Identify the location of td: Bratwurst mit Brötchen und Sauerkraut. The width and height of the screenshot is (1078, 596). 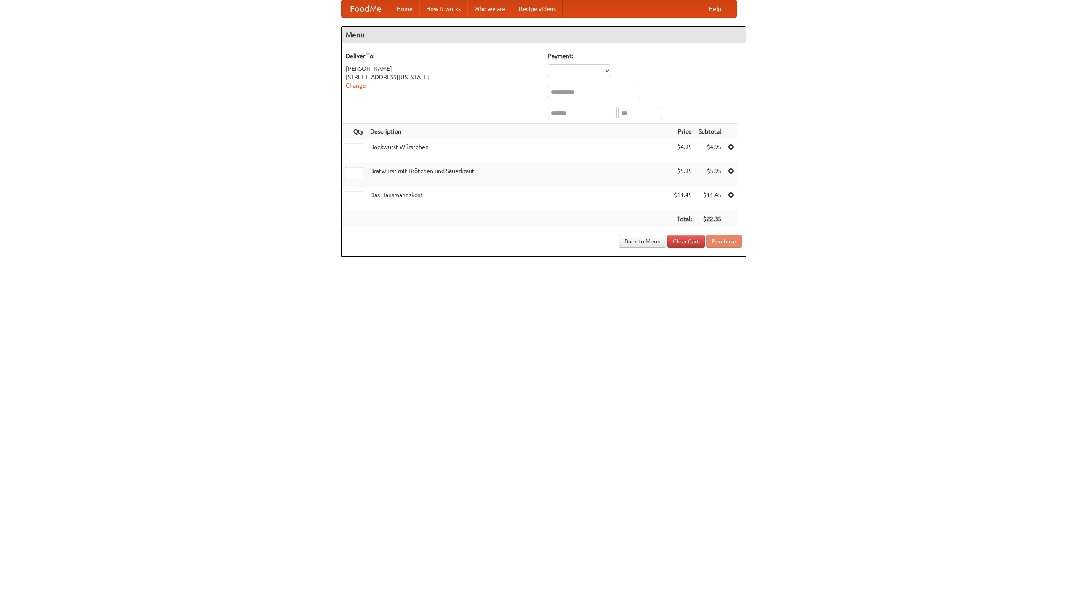
(519, 175).